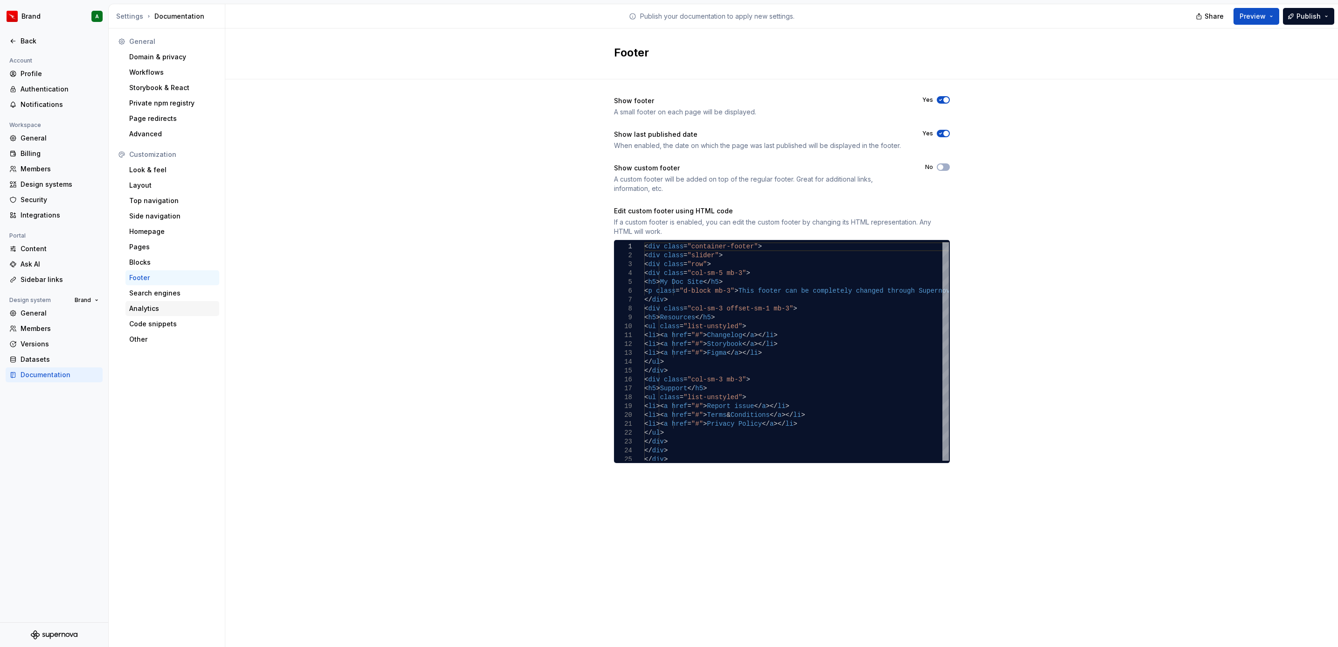  I want to click on div: Ask AI, so click(60, 264).